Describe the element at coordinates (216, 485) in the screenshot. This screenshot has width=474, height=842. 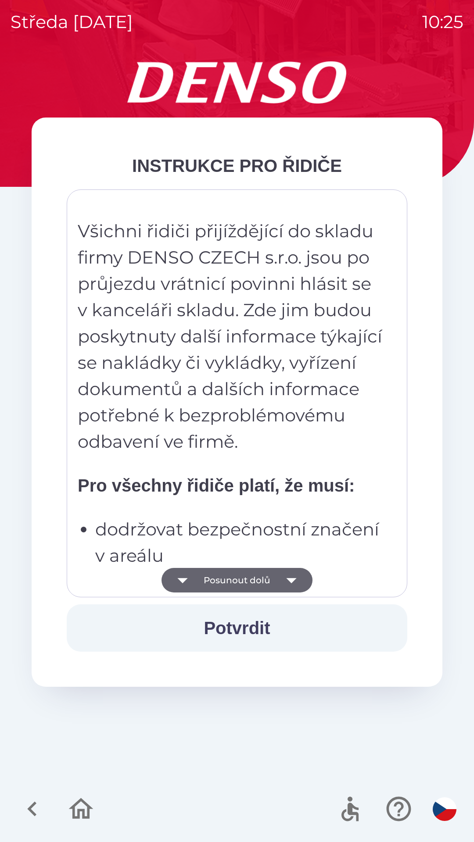
I see `strong: Pro všechny řidiče platí, že musí:` at that location.